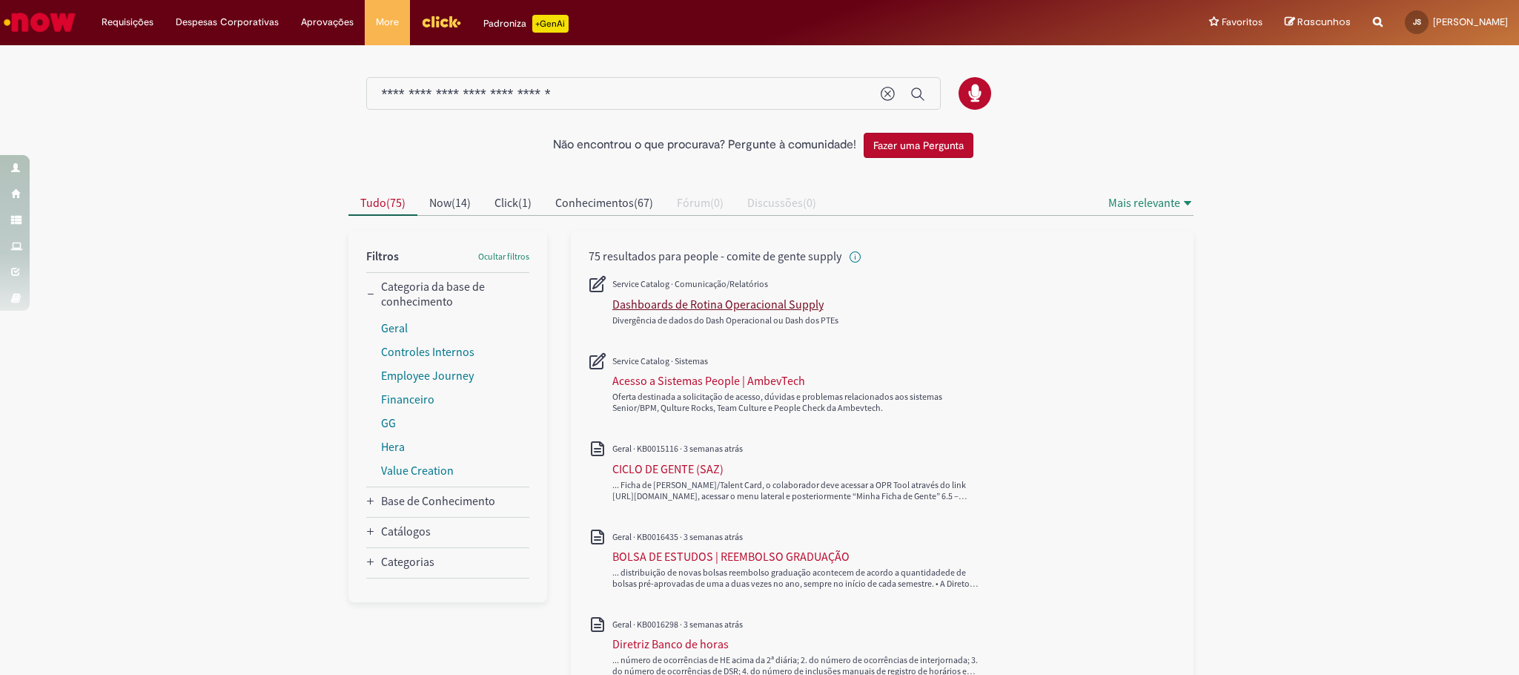 The width and height of the screenshot is (1519, 675). I want to click on img: click_logo_yellow_360x200.png, so click(441, 22).